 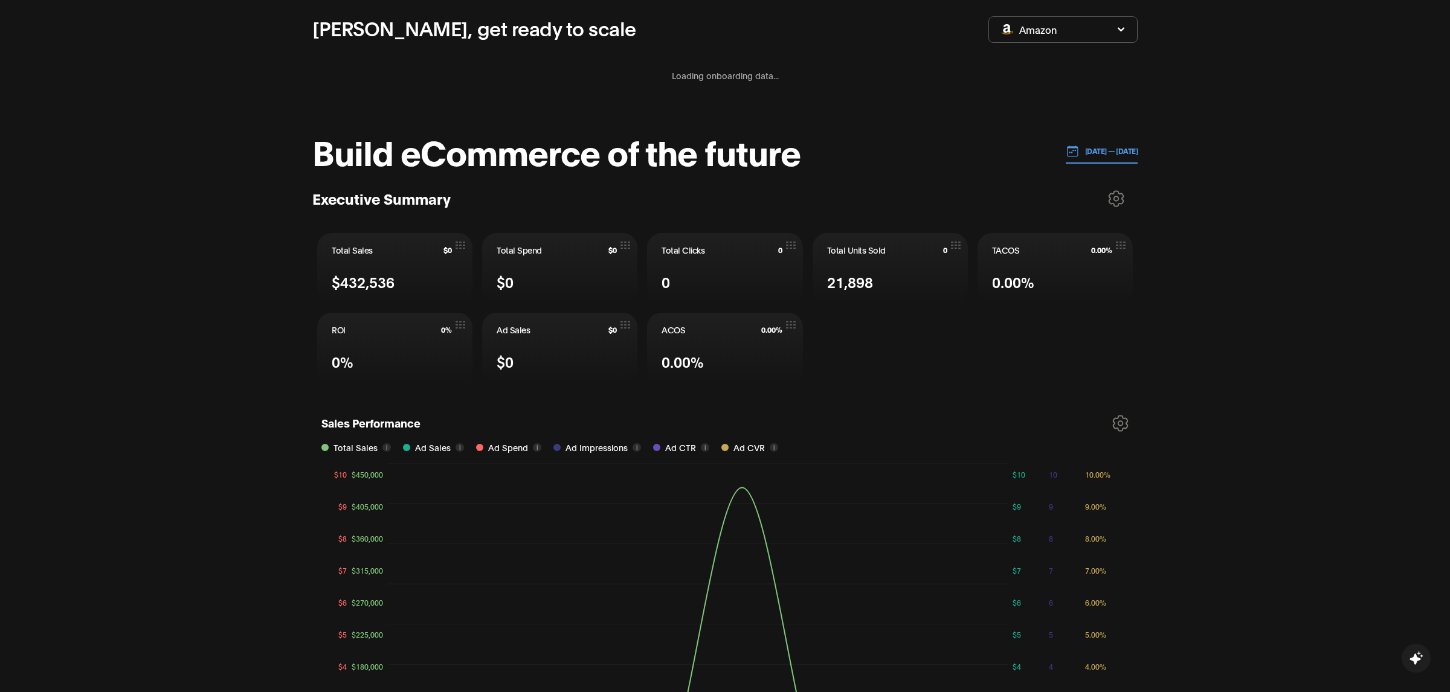 What do you see at coordinates (556, 151) in the screenshot?
I see `h1: Build eCommerce of the future` at bounding box center [556, 151].